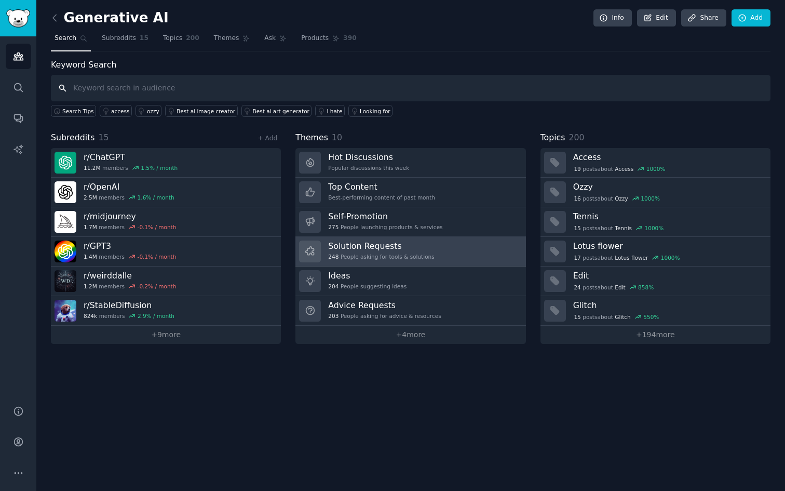  What do you see at coordinates (166, 163) in the screenshot?
I see `a: r/ChatGPT11.2Mmembers1.5% / month` at bounding box center [166, 163].